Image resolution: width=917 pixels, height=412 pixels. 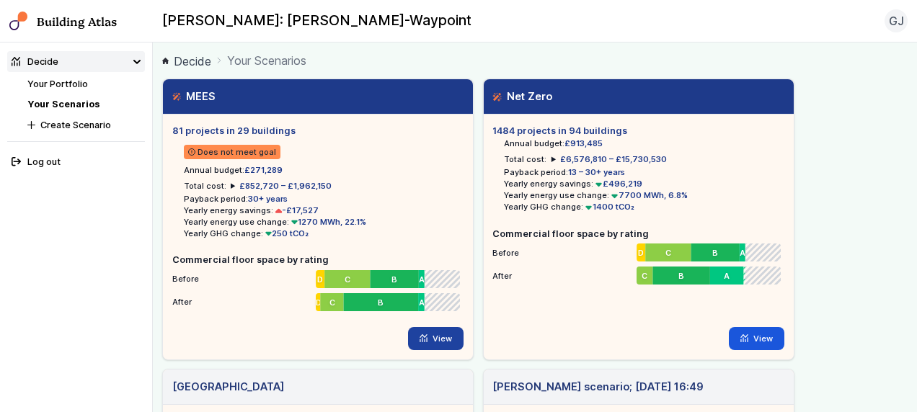 What do you see at coordinates (19, 21) in the screenshot?
I see `img: main-0bbd2752.svg` at bounding box center [19, 21].